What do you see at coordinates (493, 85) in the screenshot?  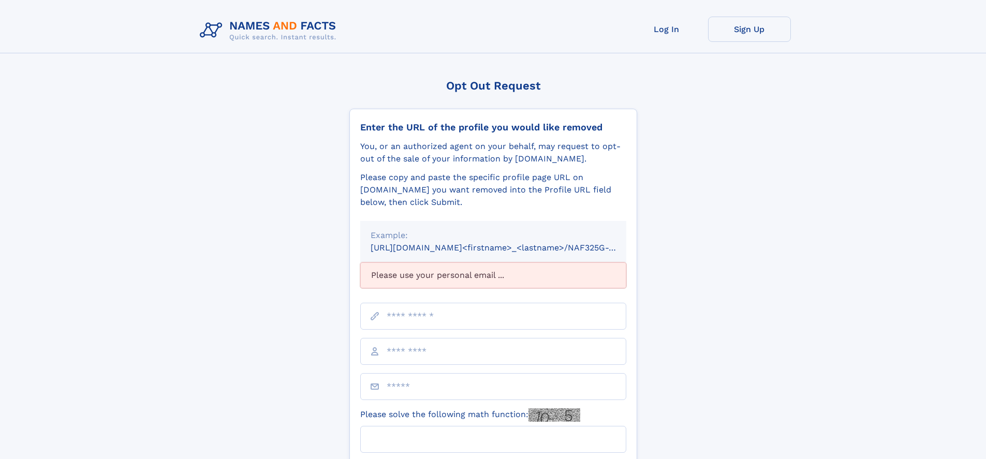 I see `div: Opt Out Request` at bounding box center [493, 85].